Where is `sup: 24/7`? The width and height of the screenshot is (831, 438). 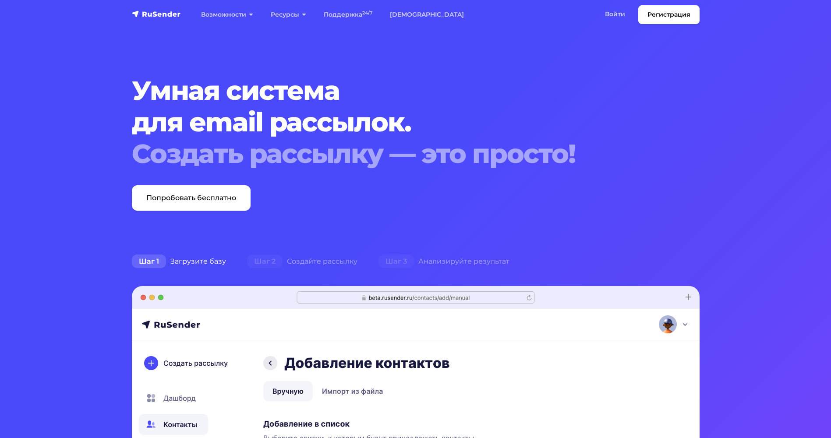 sup: 24/7 is located at coordinates (367, 13).